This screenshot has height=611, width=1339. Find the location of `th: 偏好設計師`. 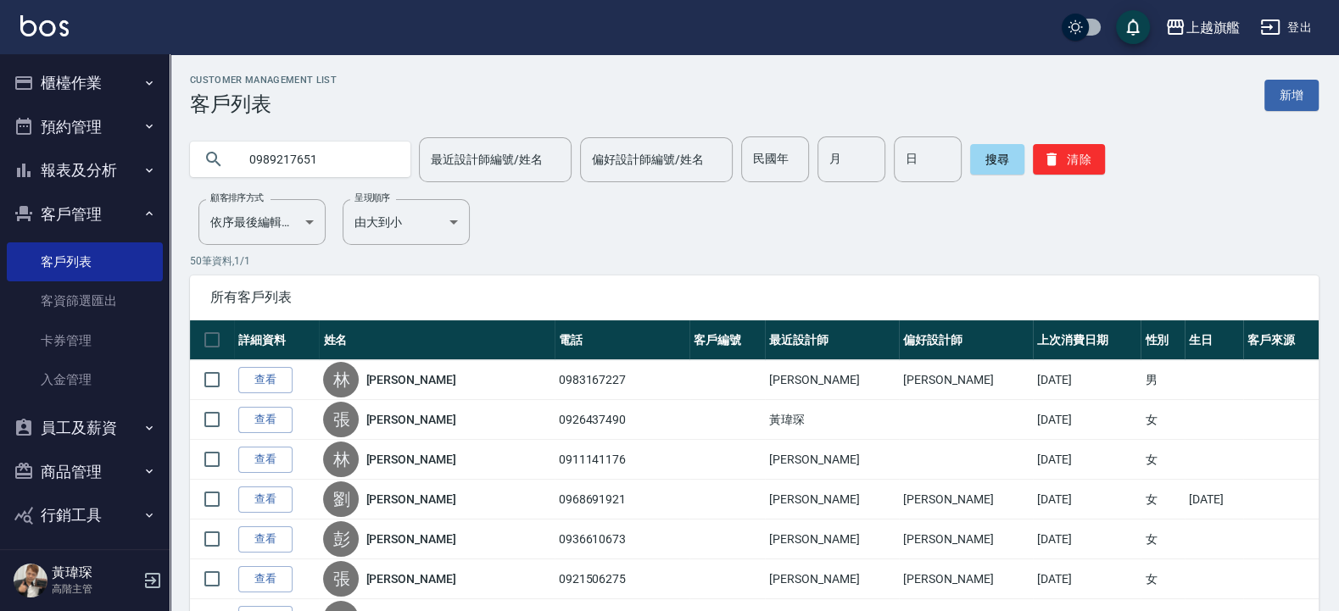

th: 偏好設計師 is located at coordinates (966, 340).